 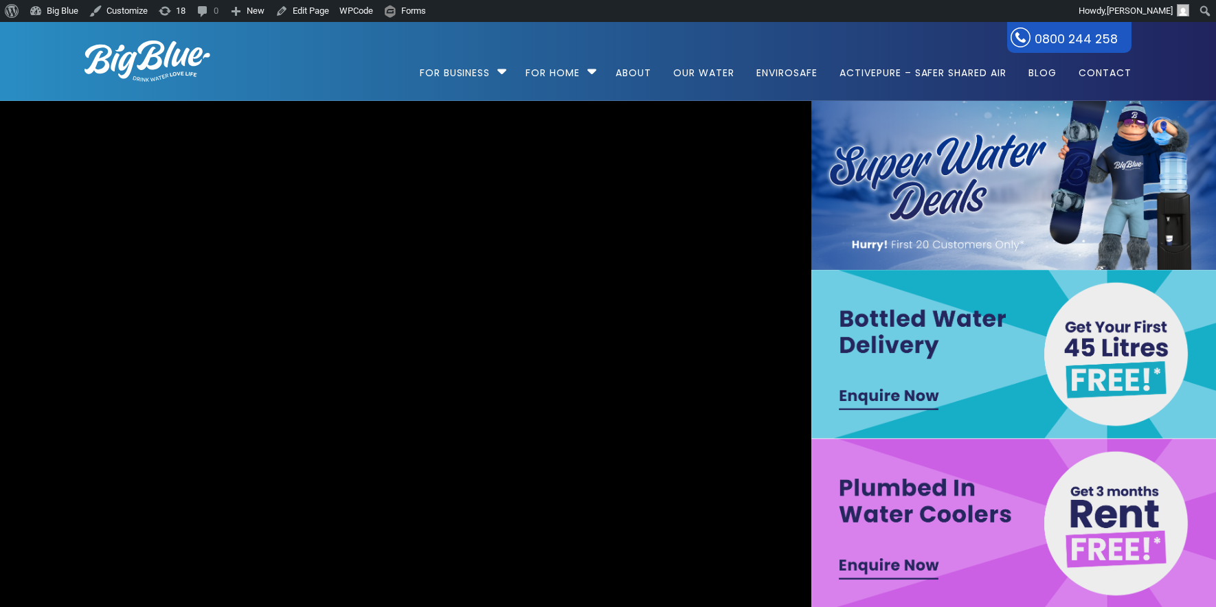 What do you see at coordinates (923, 66) in the screenshot?
I see `a: ActivePure – Safer Shared Air` at bounding box center [923, 66].